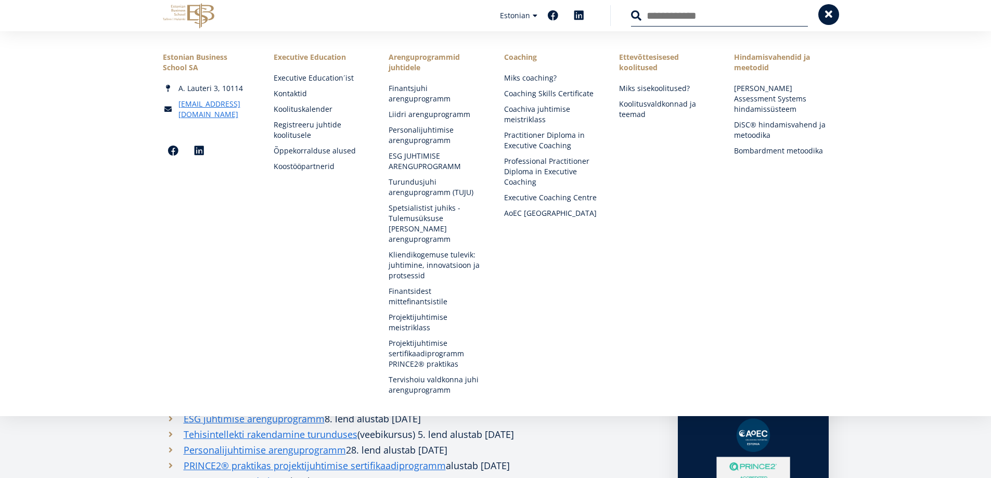 This screenshot has height=478, width=991. I want to click on a: Turundusjuhi arenguprogramm (TUJU), so click(435, 187).